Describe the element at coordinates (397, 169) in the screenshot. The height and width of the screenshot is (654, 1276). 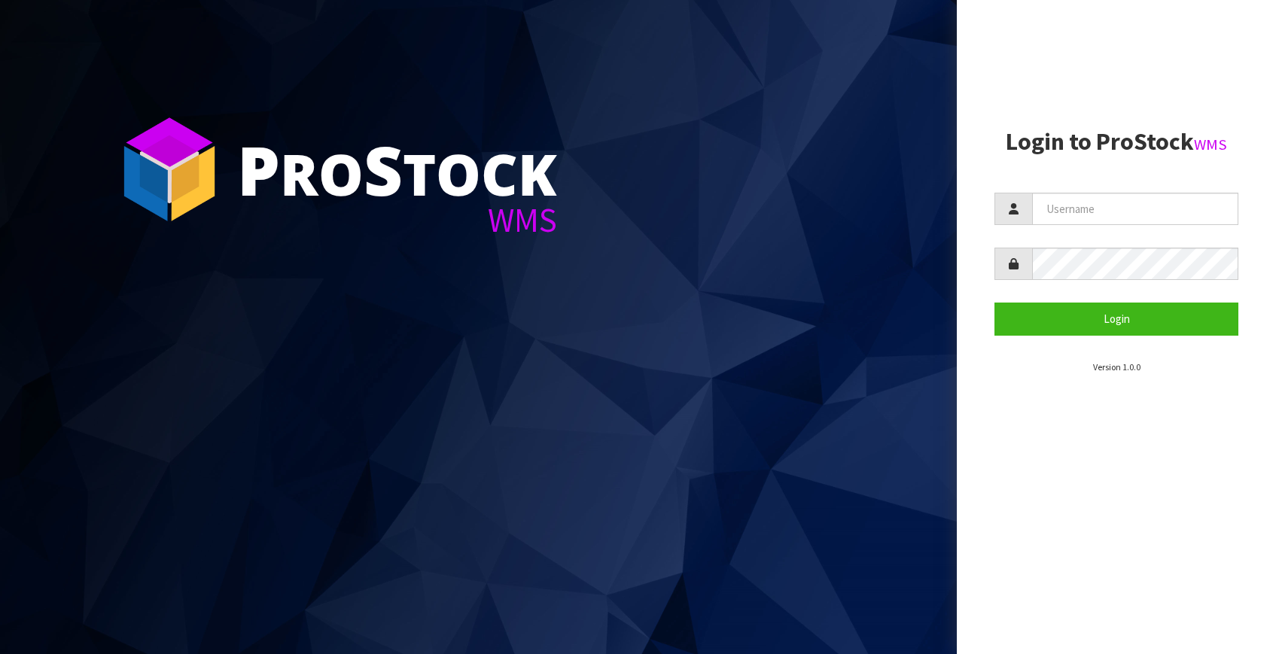
I see `div: ro tock` at that location.